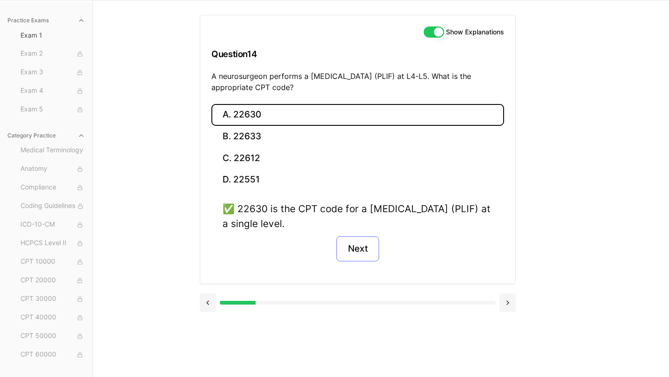  What do you see at coordinates (53, 262) in the screenshot?
I see `span: CPT 10000` at bounding box center [53, 262].